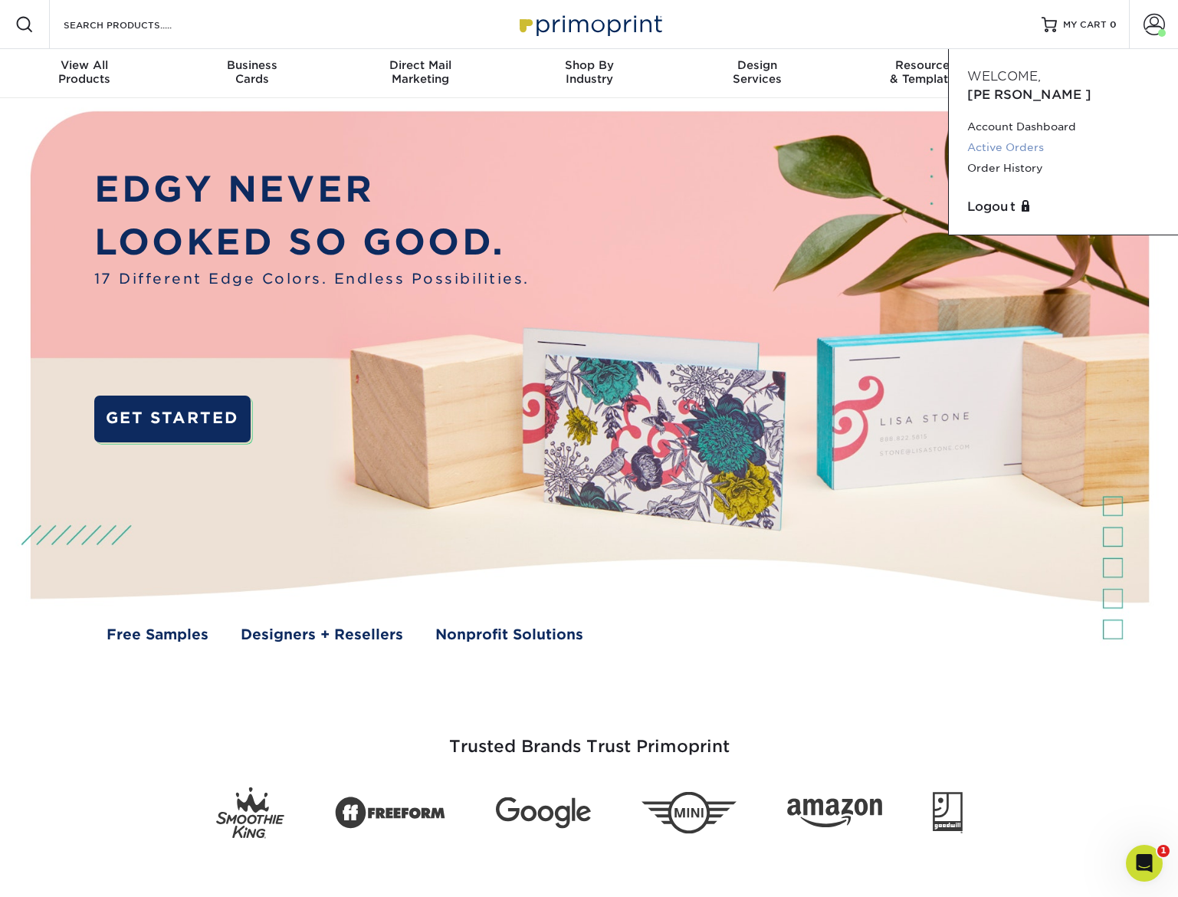 The image size is (1178, 897). I want to click on span: Resources, so click(926, 65).